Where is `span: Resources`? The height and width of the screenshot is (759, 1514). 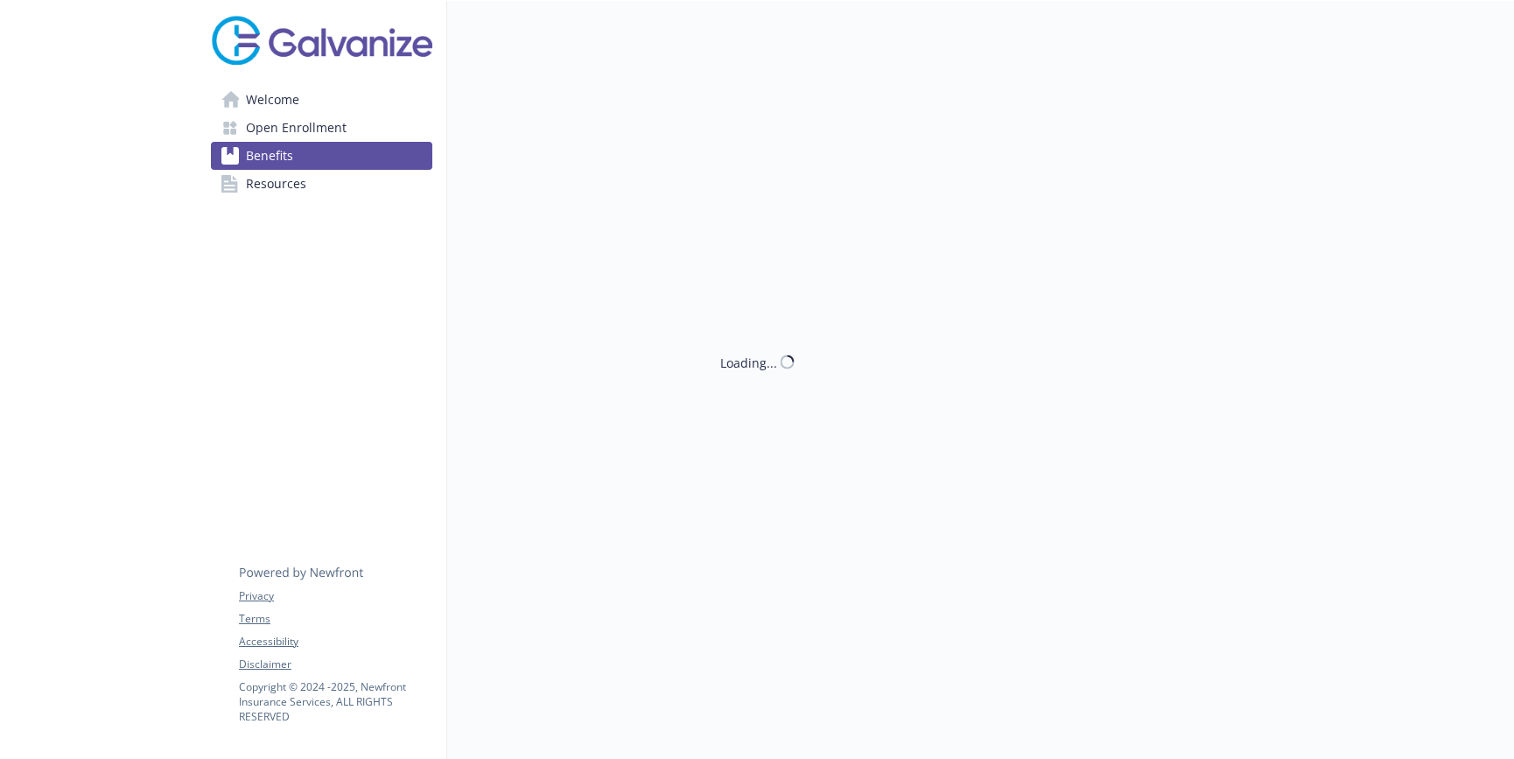 span: Resources is located at coordinates (276, 184).